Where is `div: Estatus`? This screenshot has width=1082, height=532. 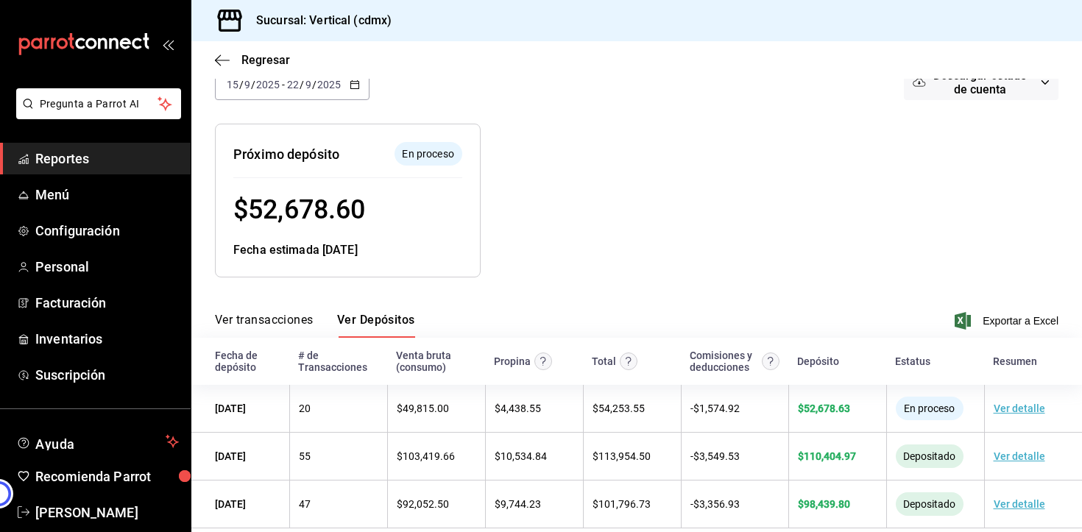
div: Estatus is located at coordinates (913, 361).